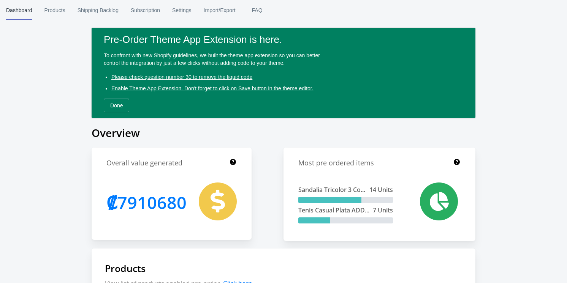  What do you see at coordinates (145, 10) in the screenshot?
I see `span: Subscription` at bounding box center [145, 10].